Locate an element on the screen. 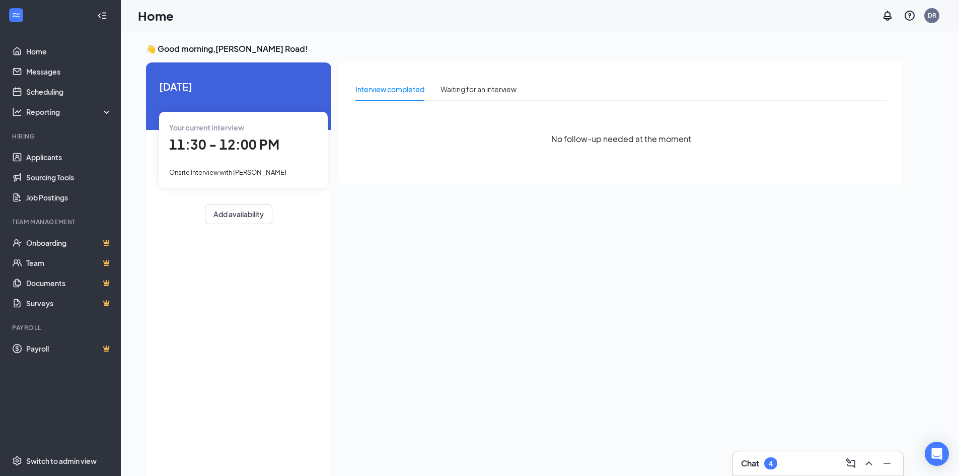  a: Messages is located at coordinates (69, 71).